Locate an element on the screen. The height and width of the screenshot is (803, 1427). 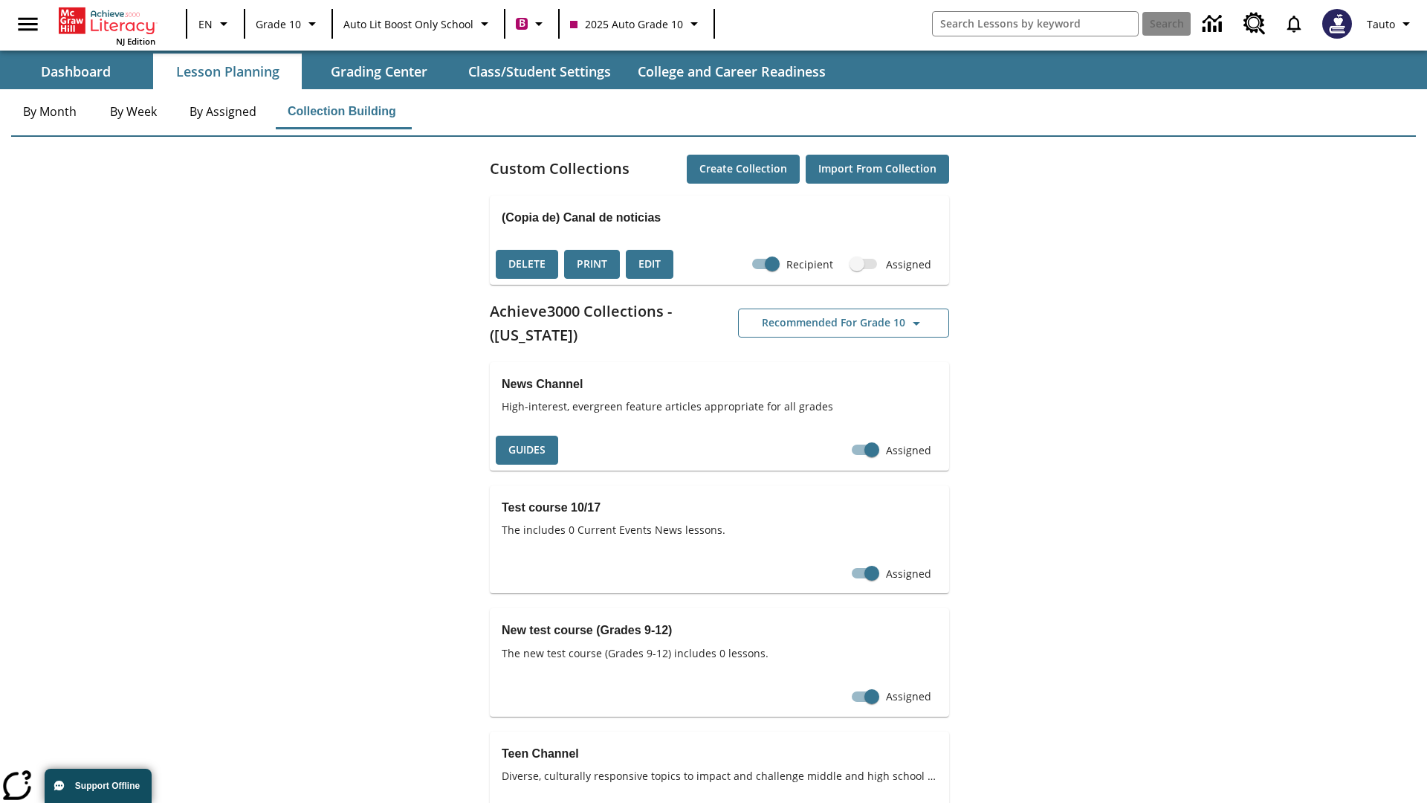
img: Avatar is located at coordinates (1337, 24).